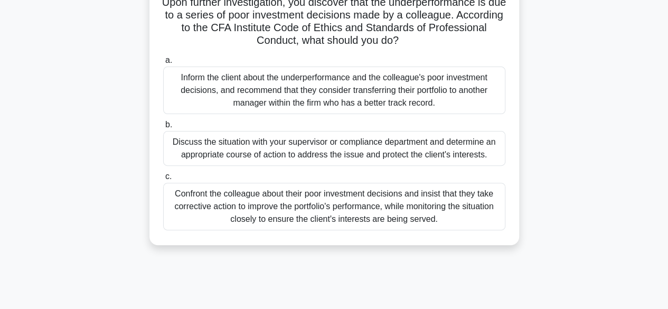 The width and height of the screenshot is (668, 309). I want to click on span: c., so click(169, 176).